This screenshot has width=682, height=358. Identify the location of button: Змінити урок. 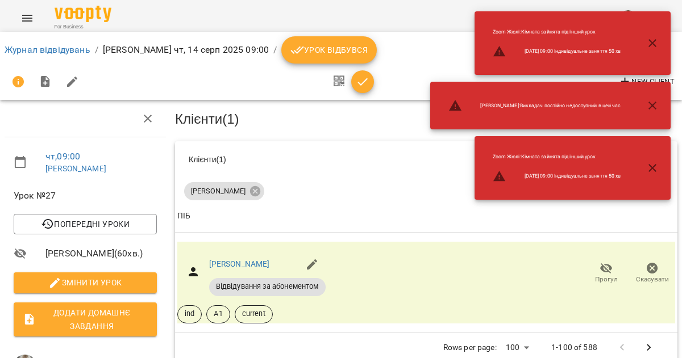
(85, 283).